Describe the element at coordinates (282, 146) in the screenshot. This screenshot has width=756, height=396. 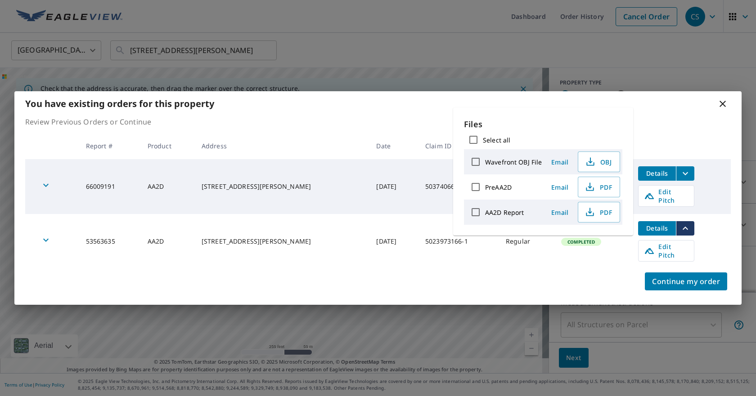
I see `th: Address` at that location.